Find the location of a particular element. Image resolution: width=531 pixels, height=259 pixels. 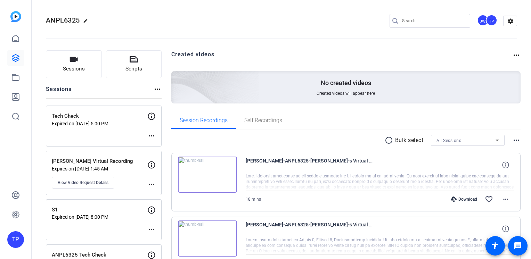

div: Download is located at coordinates (464, 199).